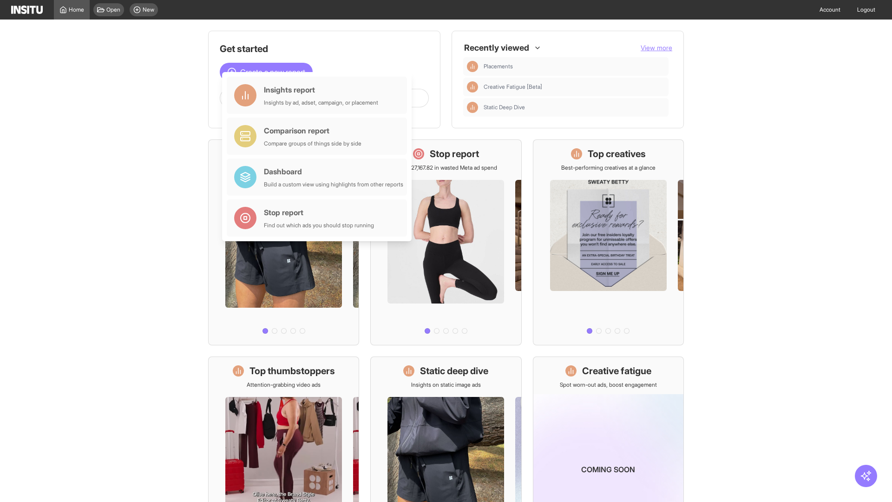  What do you see at coordinates (445, 242) in the screenshot?
I see `a: Stop reportSave £27,167.82 in wasted Meta ad spend` at bounding box center [445, 242].